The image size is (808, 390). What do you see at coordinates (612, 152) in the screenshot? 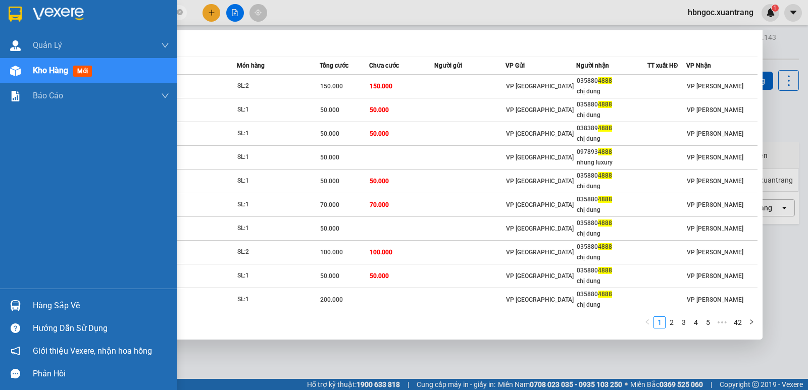
I see `div: 097893` at bounding box center [612, 152].